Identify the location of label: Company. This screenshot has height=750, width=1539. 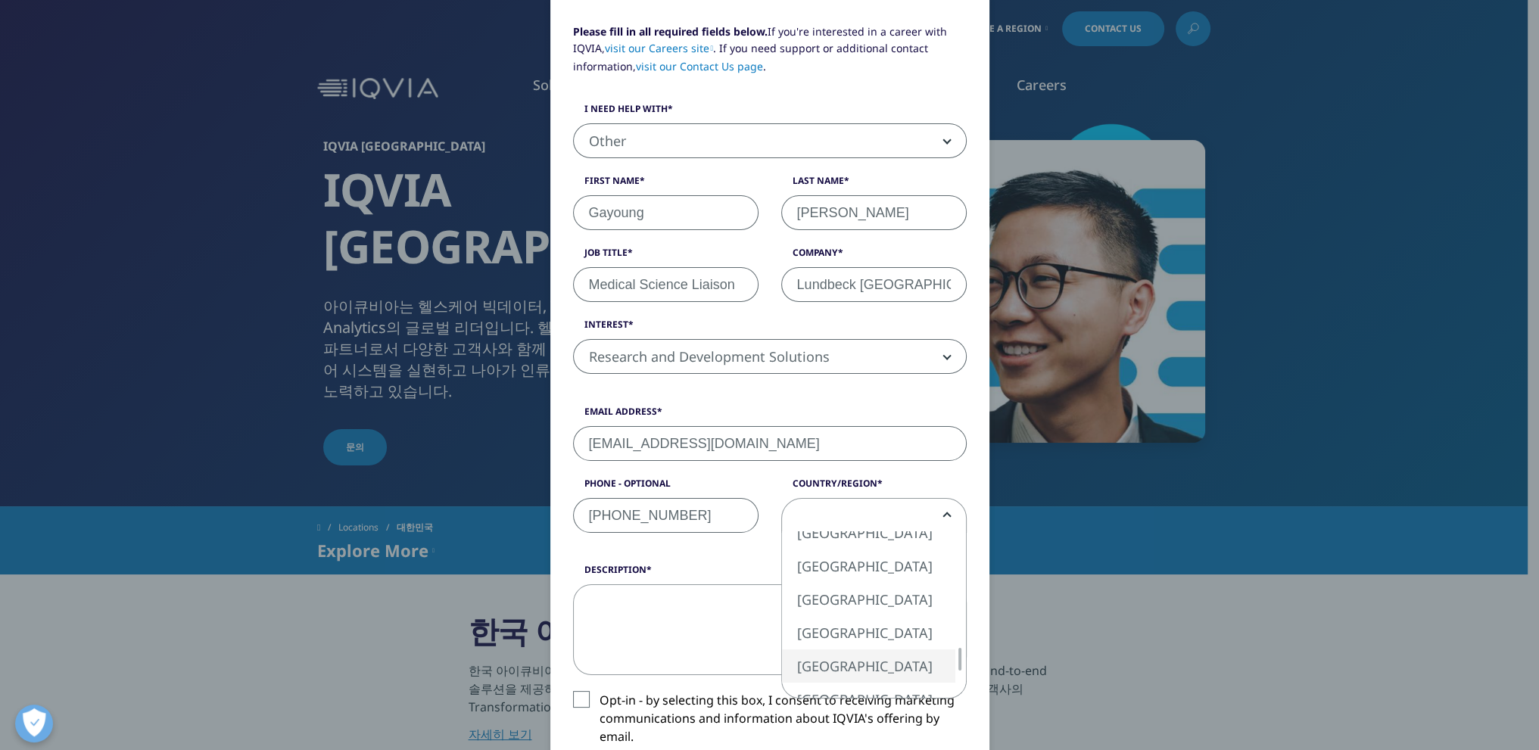
(873, 257).